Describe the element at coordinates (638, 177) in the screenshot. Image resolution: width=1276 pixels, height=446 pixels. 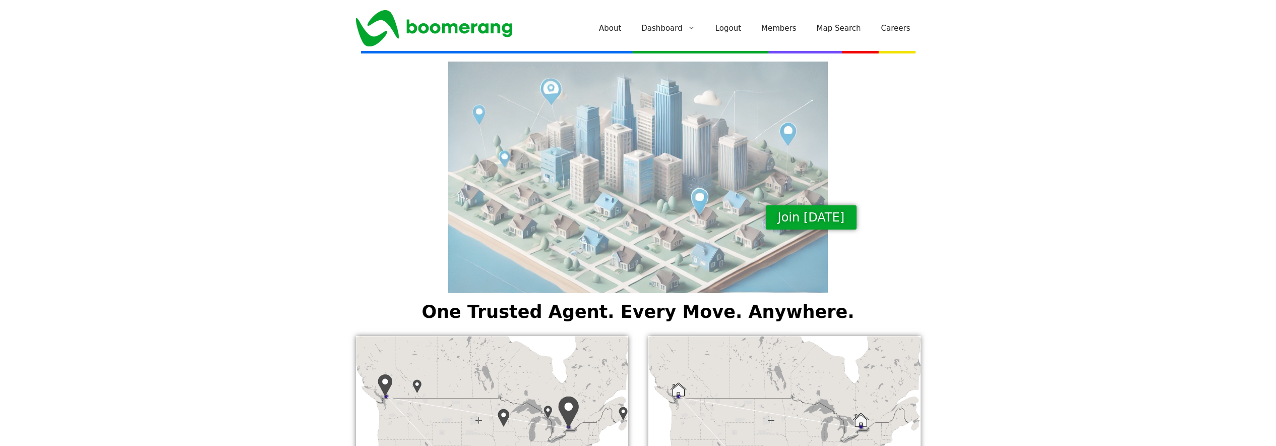
I see `img: Boomerang Realty Network city graphic` at that location.